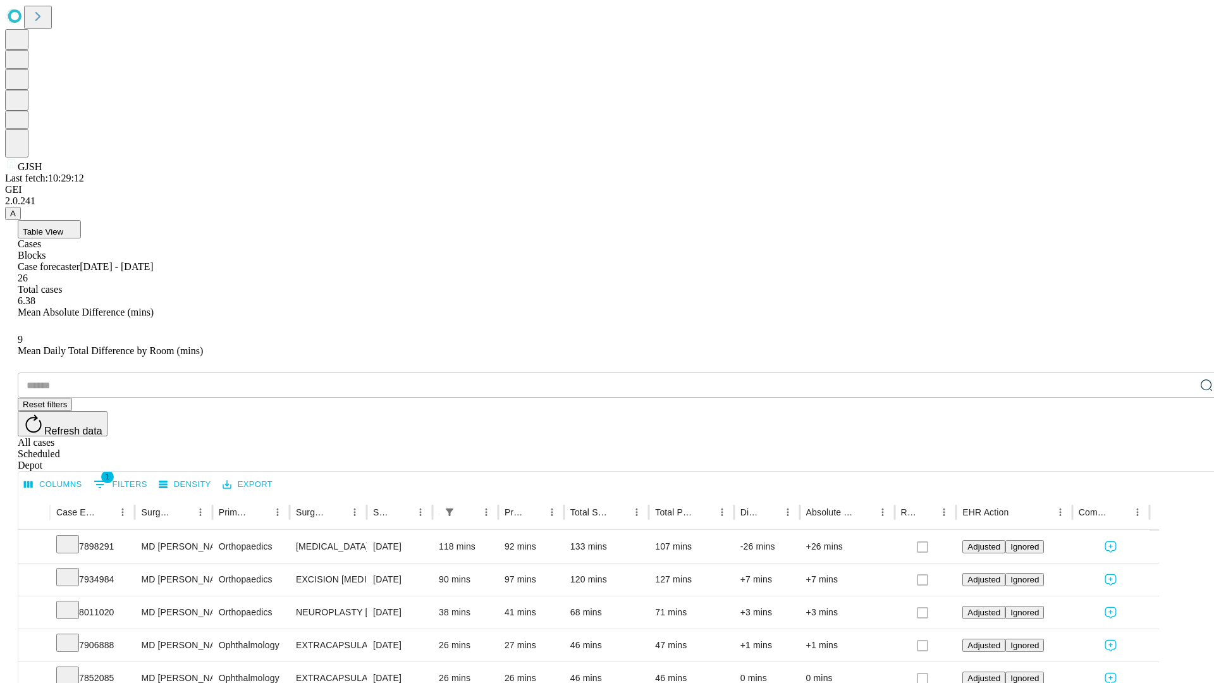  I want to click on button: Table View, so click(49, 229).